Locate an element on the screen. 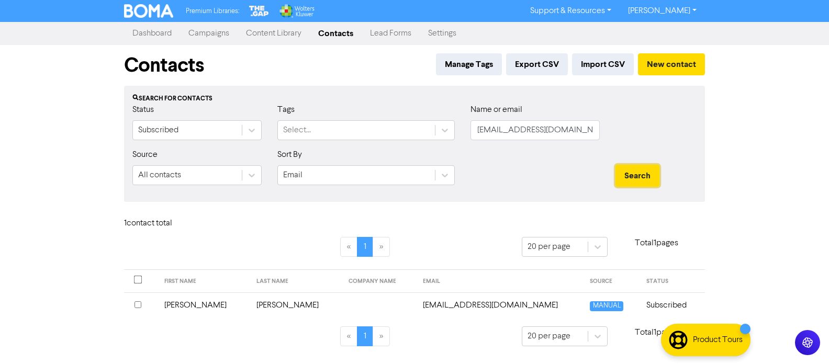 The image size is (829, 364). h6: 1 contact total is located at coordinates (166, 223).